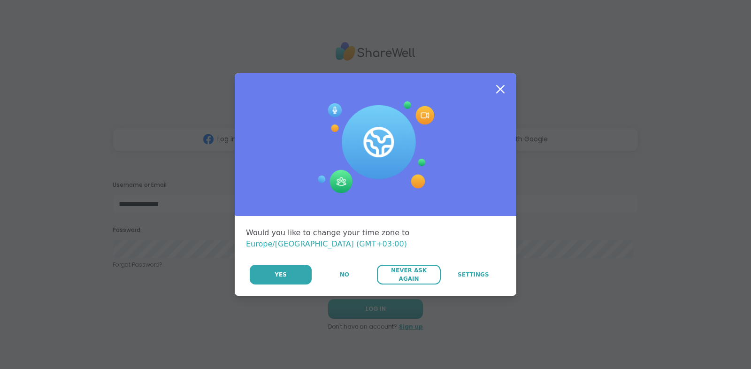 This screenshot has width=751, height=369. Describe the element at coordinates (375, 238) in the screenshot. I see `div: Would you like to change your time zone to` at that location.